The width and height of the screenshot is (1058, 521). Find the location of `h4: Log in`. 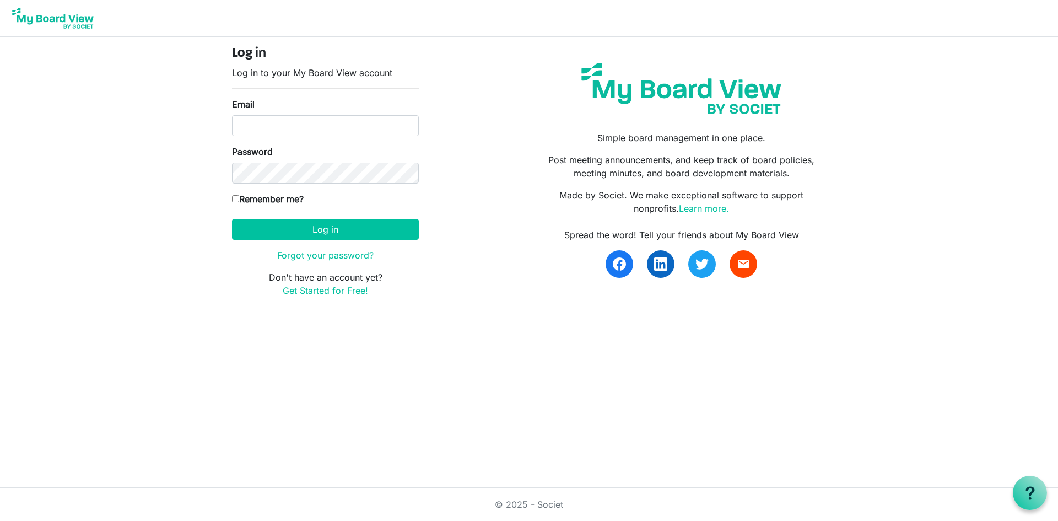

h4: Log in is located at coordinates (325, 53).